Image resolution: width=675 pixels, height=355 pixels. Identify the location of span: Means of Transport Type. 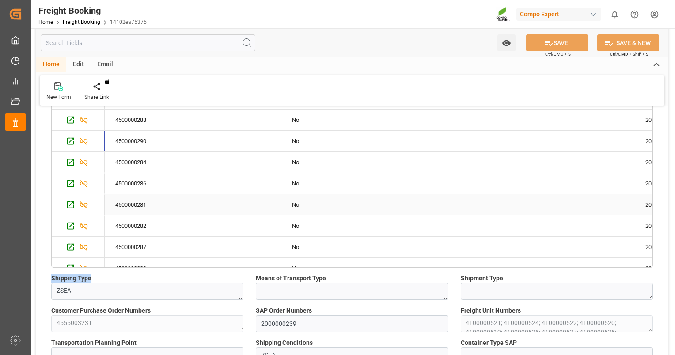
(291, 278).